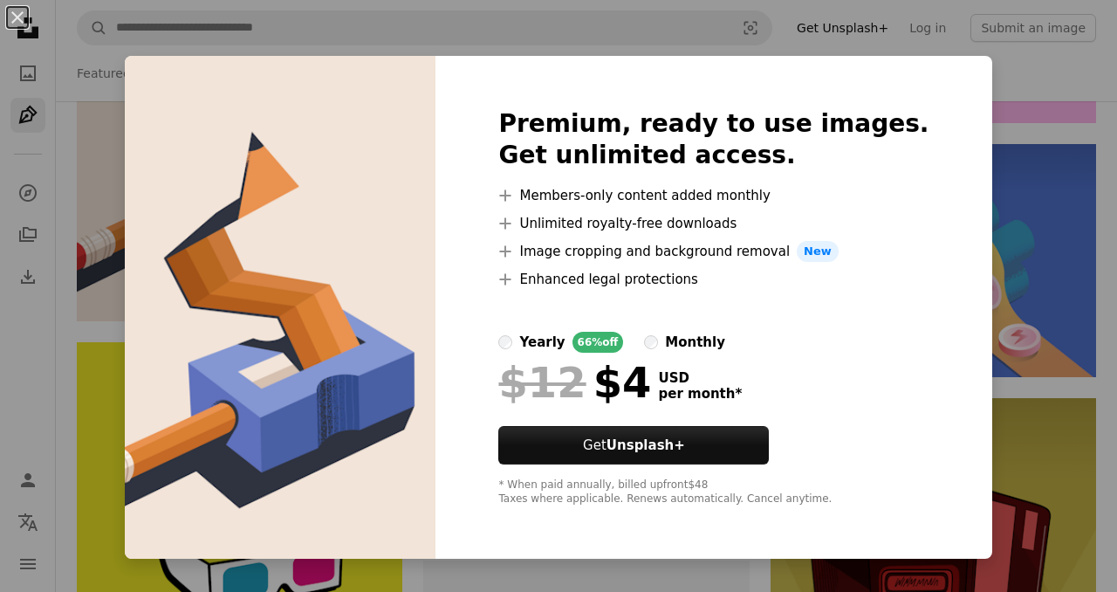  What do you see at coordinates (651, 342) in the screenshot?
I see `input: monthly` at bounding box center [651, 342].